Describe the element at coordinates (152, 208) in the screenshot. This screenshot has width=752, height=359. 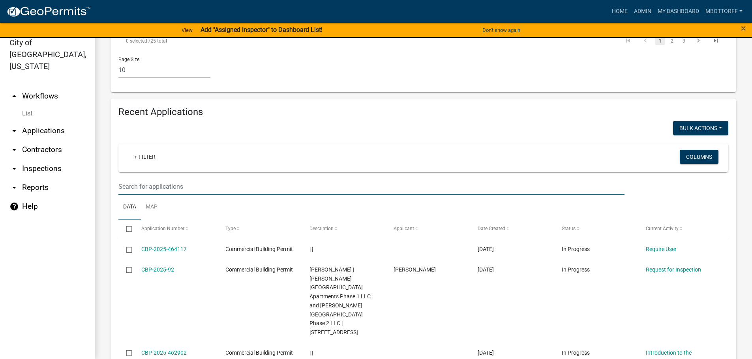
I see `a: Map` at that location.